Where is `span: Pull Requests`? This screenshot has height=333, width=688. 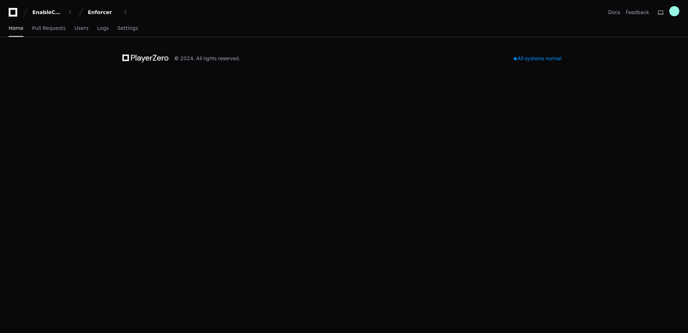 span: Pull Requests is located at coordinates (49, 28).